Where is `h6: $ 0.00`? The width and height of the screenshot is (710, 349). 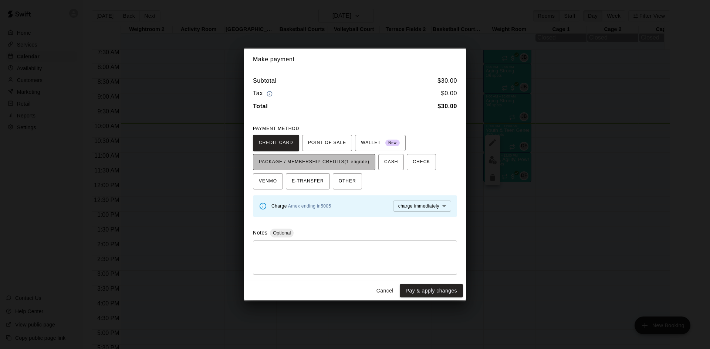 h6: $ 0.00 is located at coordinates (449, 94).